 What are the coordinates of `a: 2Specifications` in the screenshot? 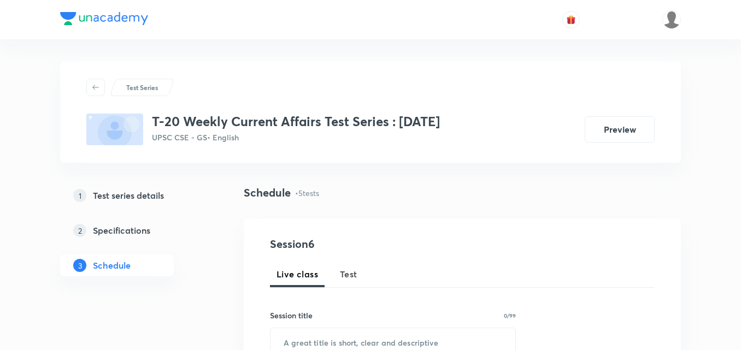 It's located at (134, 230).